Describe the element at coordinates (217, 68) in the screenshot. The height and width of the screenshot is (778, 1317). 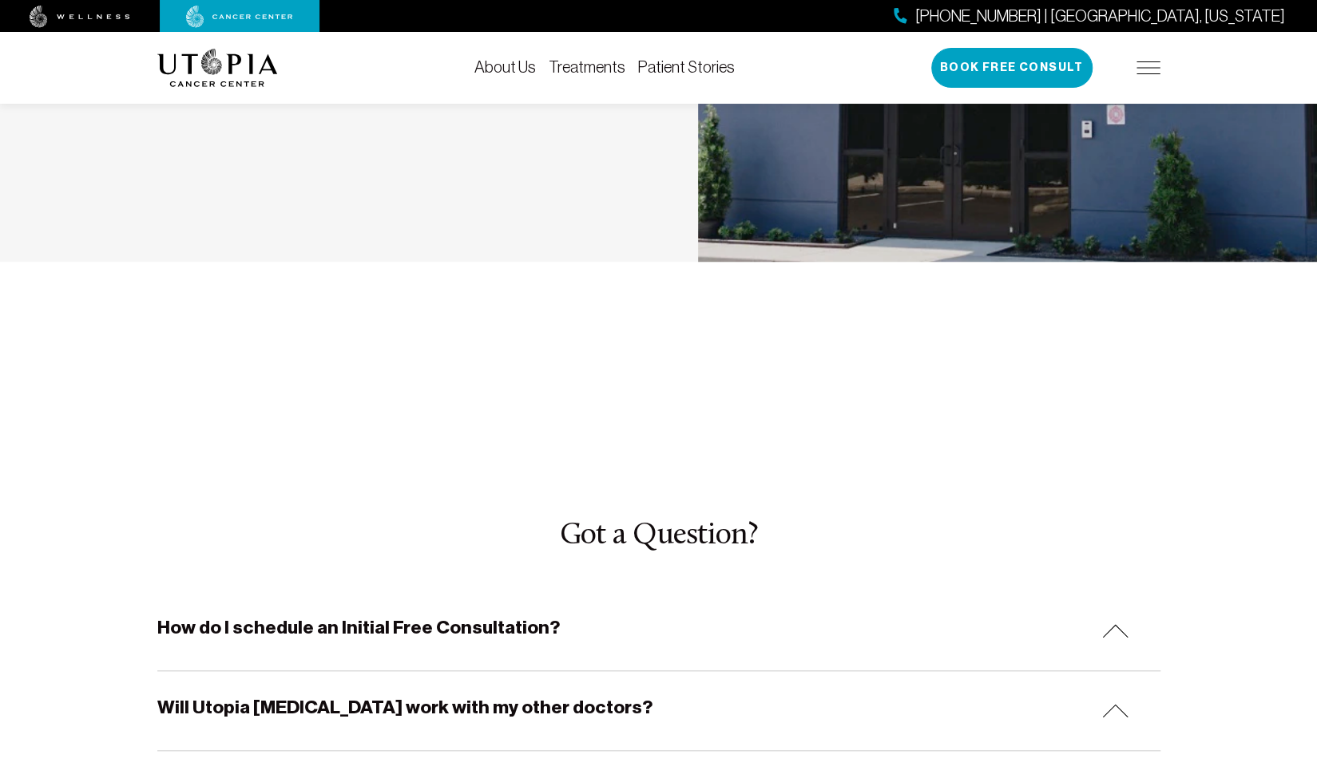
I see `img: logo` at that location.